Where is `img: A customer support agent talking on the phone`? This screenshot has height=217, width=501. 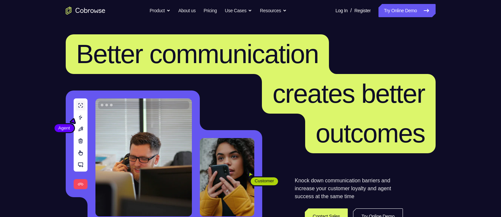 img: A customer support agent talking on the phone is located at coordinates (144, 157).